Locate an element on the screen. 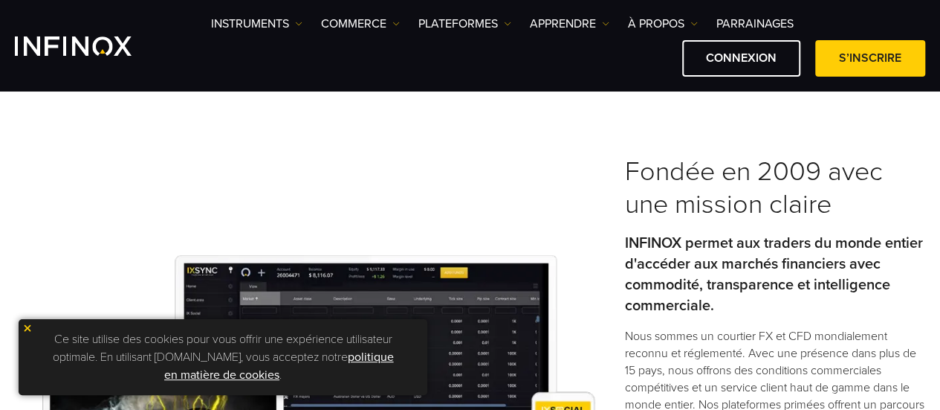  a: À PROPOS is located at coordinates (663, 24).